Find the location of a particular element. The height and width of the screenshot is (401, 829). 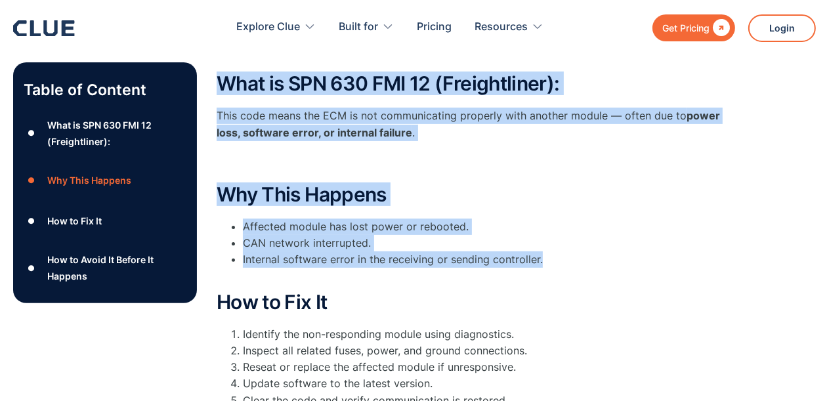

a: Pricing is located at coordinates (434, 27).